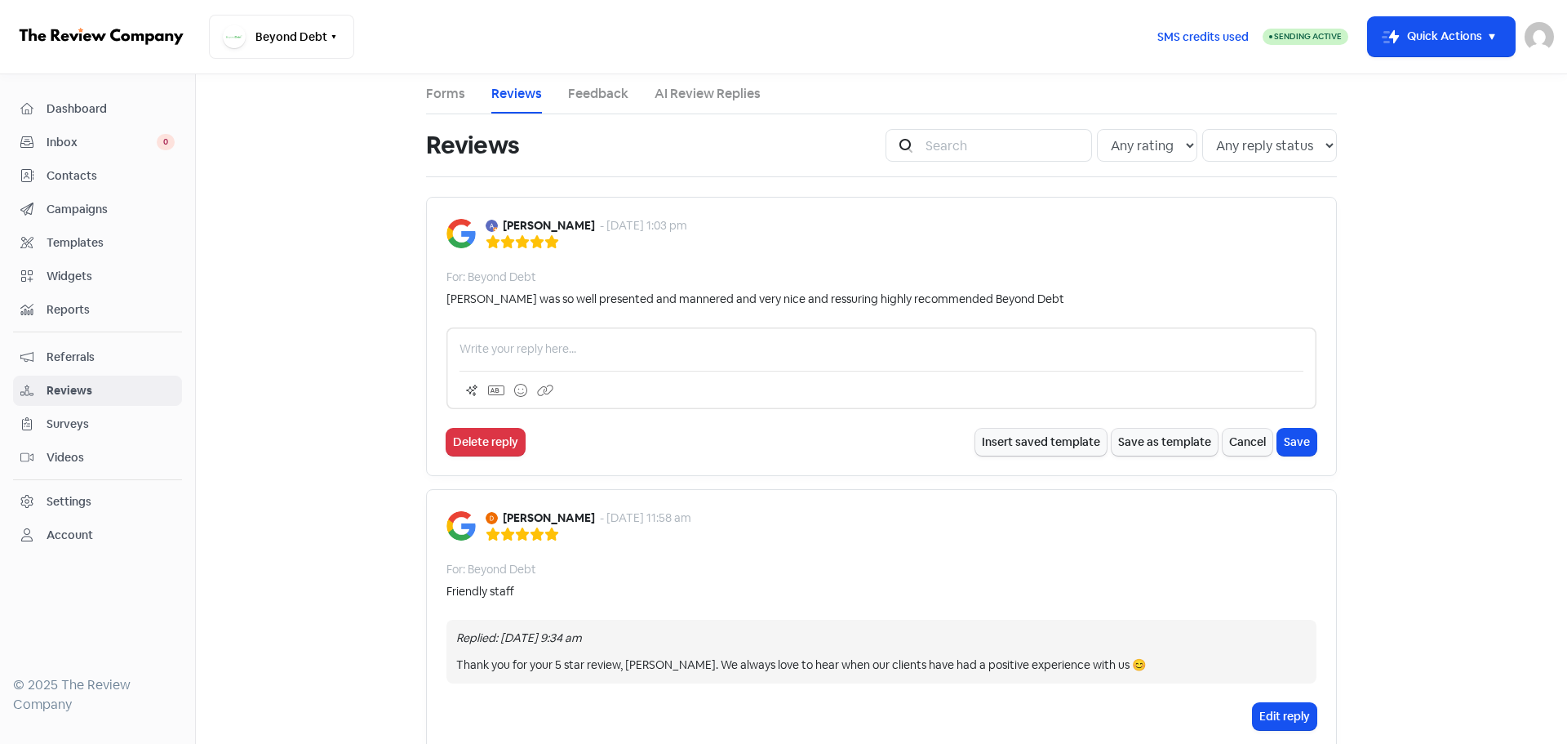  I want to click on span: SMS credits used, so click(1203, 37).